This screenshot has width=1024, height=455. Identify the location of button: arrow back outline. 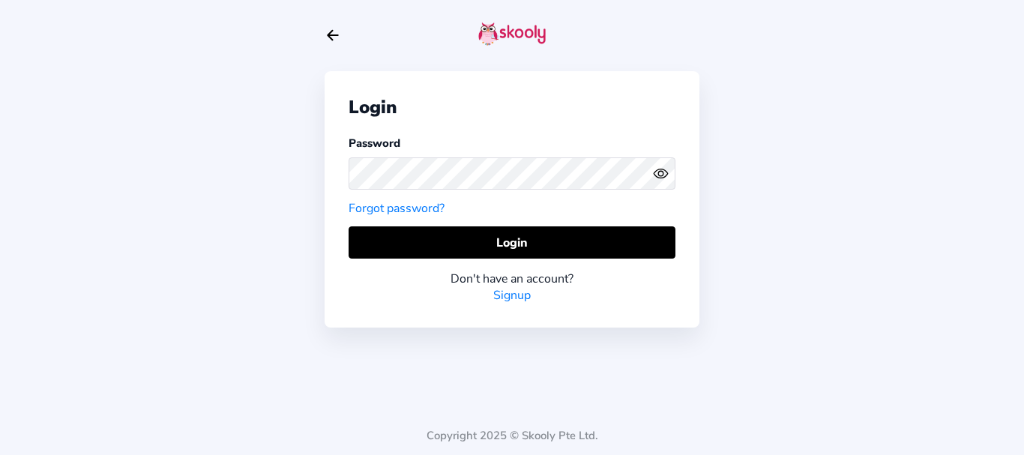
(333, 35).